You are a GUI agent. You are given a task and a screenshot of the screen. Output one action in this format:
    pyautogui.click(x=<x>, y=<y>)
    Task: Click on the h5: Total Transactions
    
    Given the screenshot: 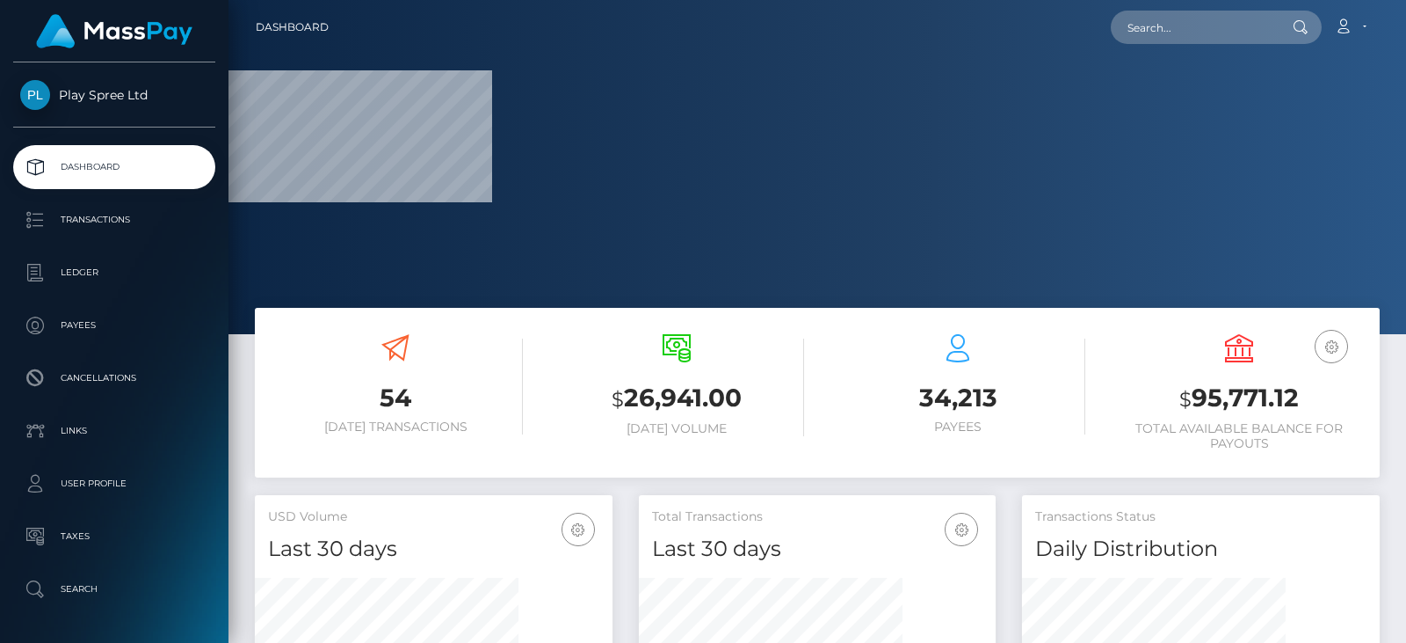 What is the action you would take?
    pyautogui.click(x=817, y=517)
    